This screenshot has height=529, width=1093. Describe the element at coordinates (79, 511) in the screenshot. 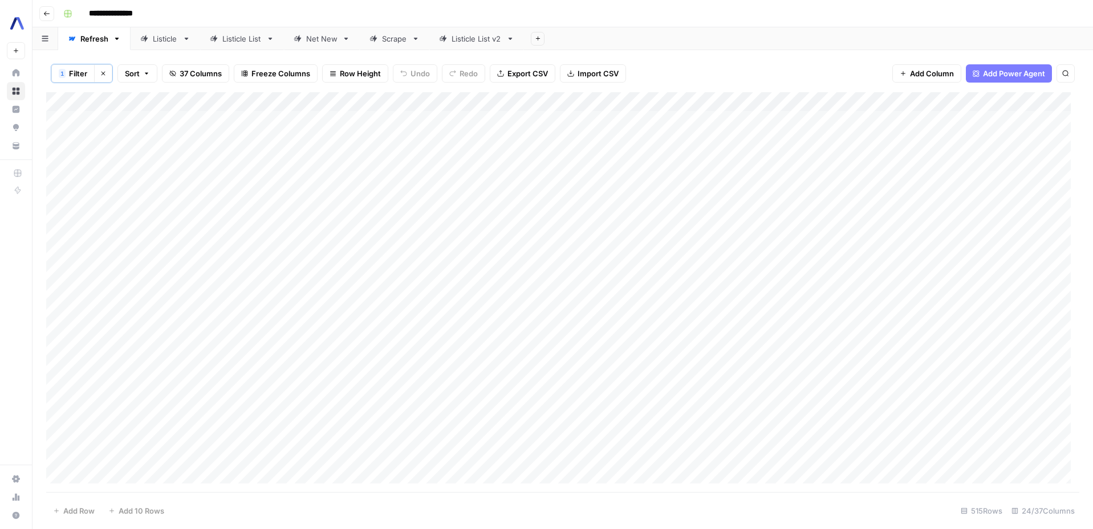

I see `span: Add Row` at that location.